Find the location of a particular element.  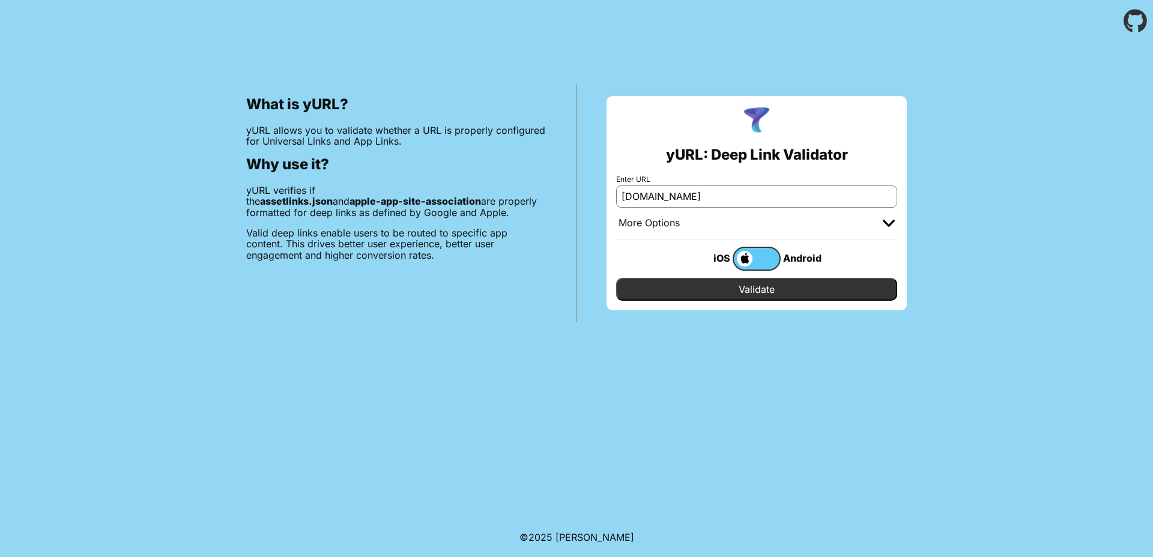

p: yURL verifies if the and are properly formatted for deep links as defined by Google and Apple. is located at coordinates (396, 201).